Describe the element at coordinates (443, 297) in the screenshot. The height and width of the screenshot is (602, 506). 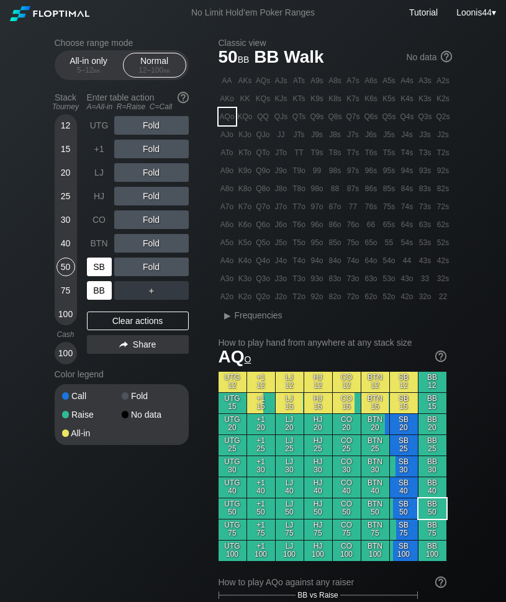
I see `div: 22` at that location.